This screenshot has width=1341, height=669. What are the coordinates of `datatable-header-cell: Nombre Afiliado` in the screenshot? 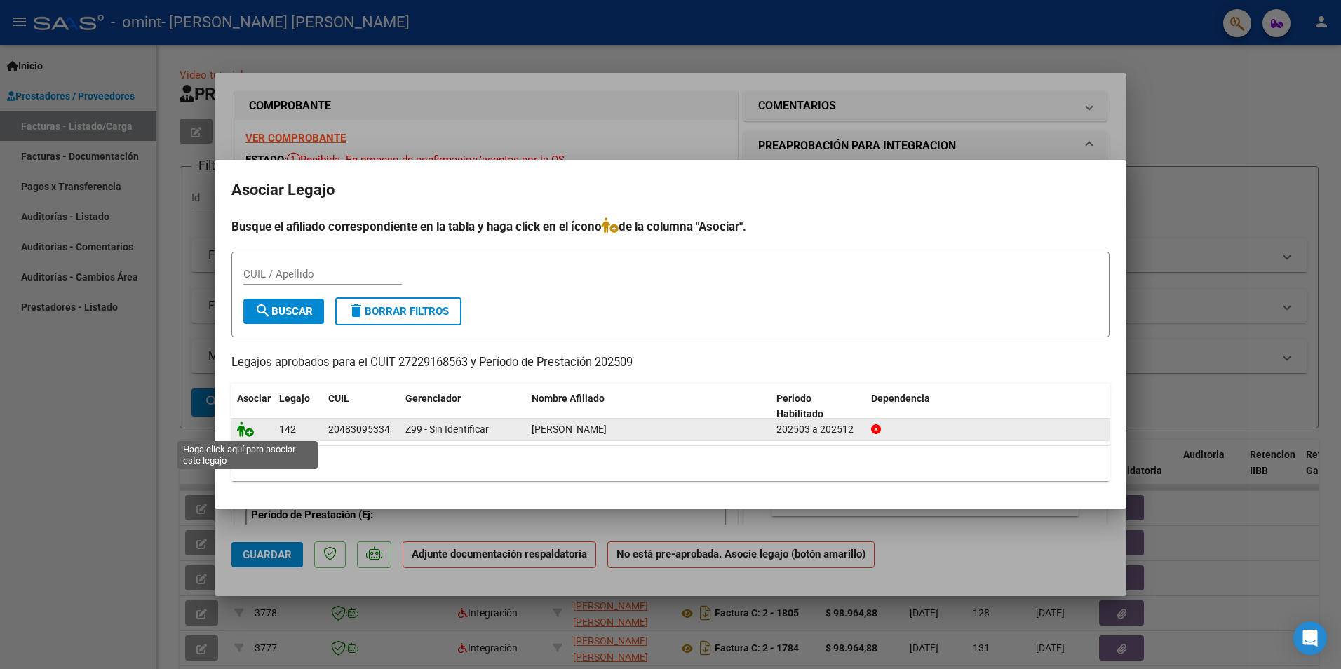 It's located at (648, 407).